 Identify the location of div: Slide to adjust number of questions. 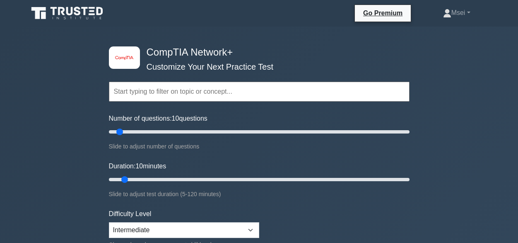
(259, 146).